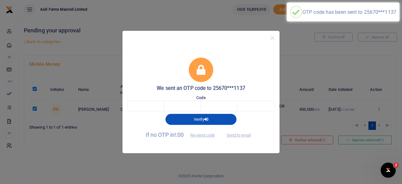 This screenshot has width=402, height=184. Describe the element at coordinates (273, 38) in the screenshot. I see `button: Close` at that location.